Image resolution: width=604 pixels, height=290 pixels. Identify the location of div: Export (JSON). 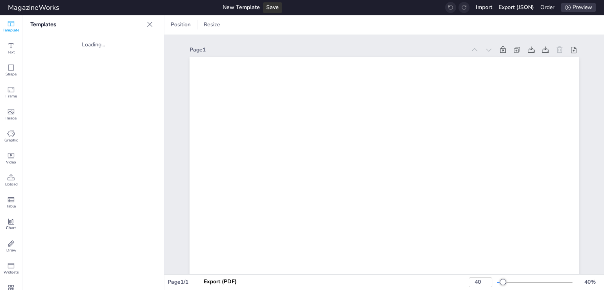
(516, 7).